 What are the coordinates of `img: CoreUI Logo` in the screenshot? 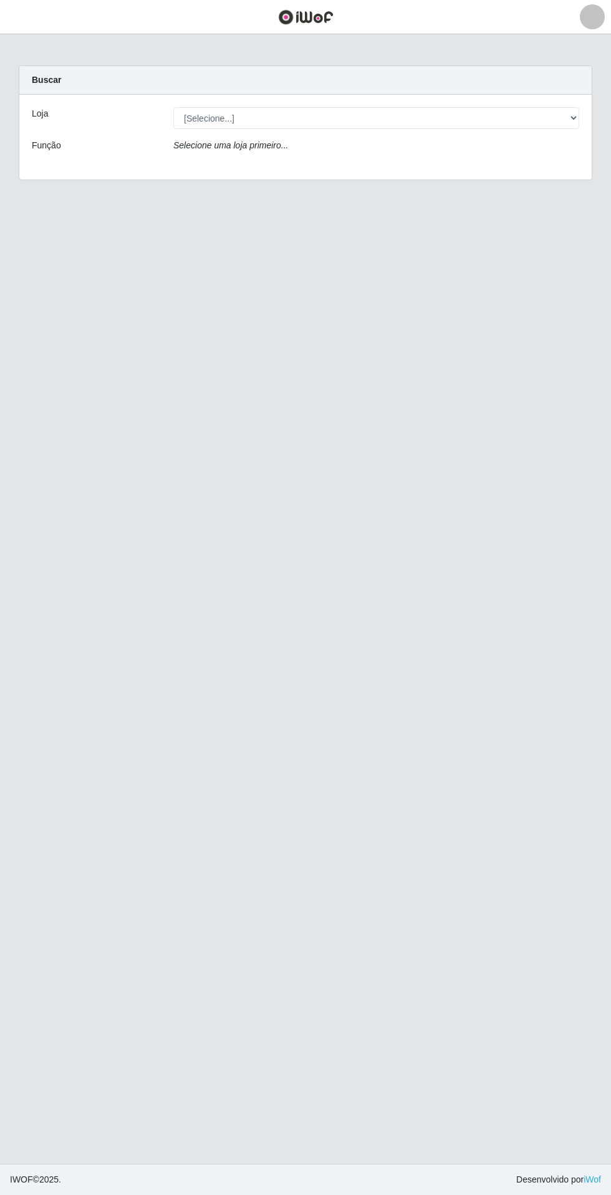 It's located at (306, 17).